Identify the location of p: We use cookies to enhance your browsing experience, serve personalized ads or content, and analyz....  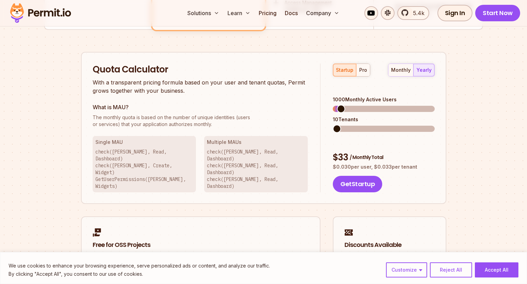
(139, 265).